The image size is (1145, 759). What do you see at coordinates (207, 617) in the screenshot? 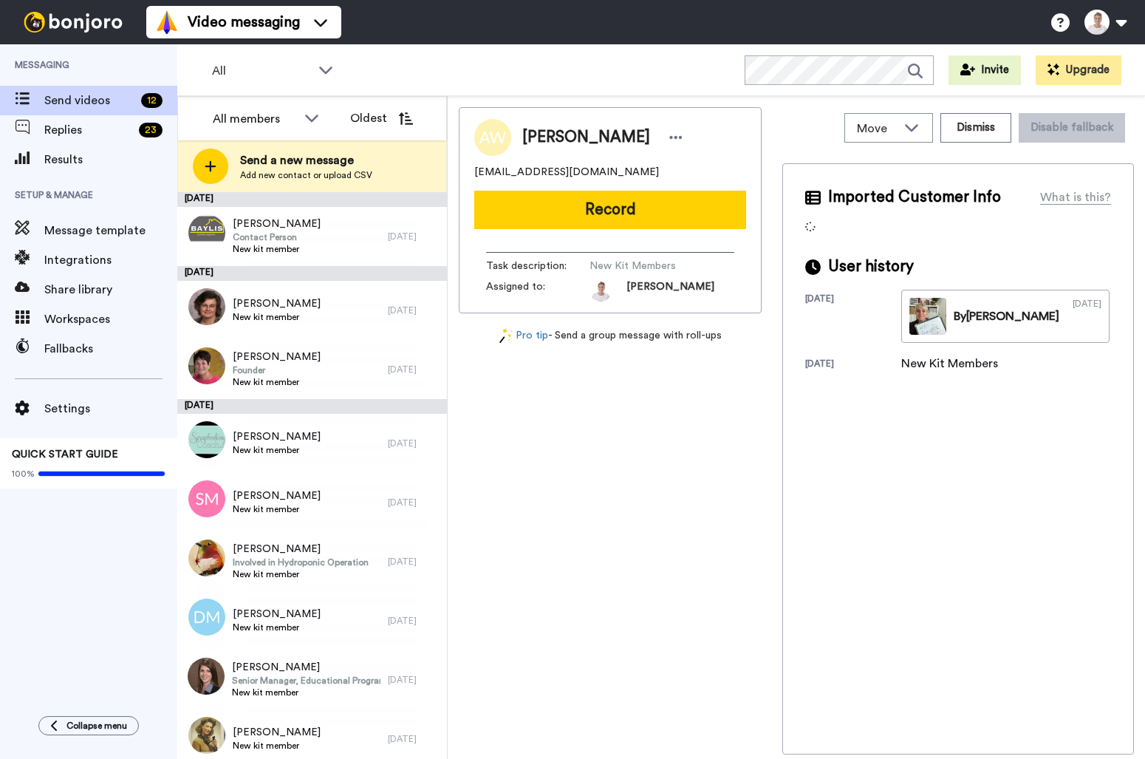
I see `img: dm.png` at bounding box center [207, 617].